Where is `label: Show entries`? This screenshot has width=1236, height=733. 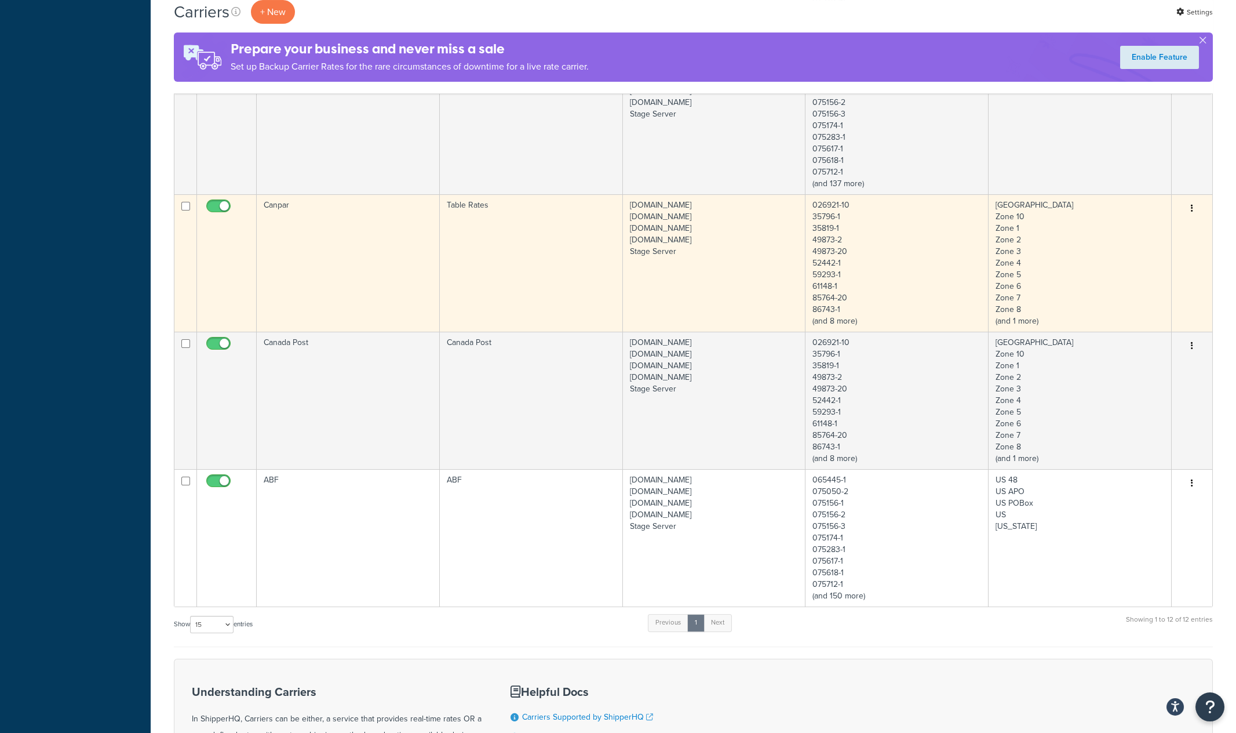
label: Show entries is located at coordinates (213, 624).